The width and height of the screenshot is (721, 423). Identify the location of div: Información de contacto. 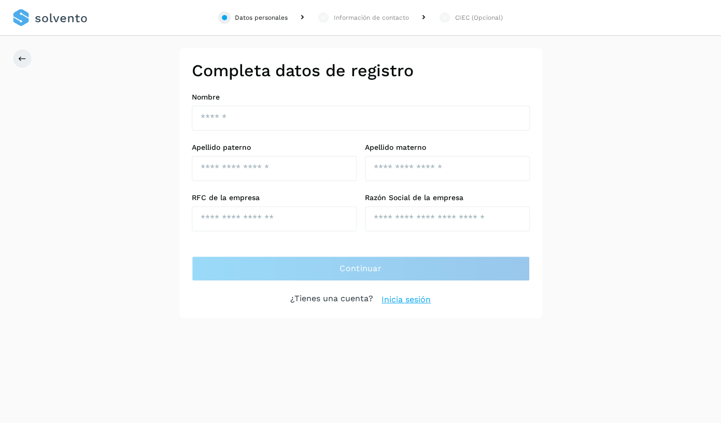
(371, 18).